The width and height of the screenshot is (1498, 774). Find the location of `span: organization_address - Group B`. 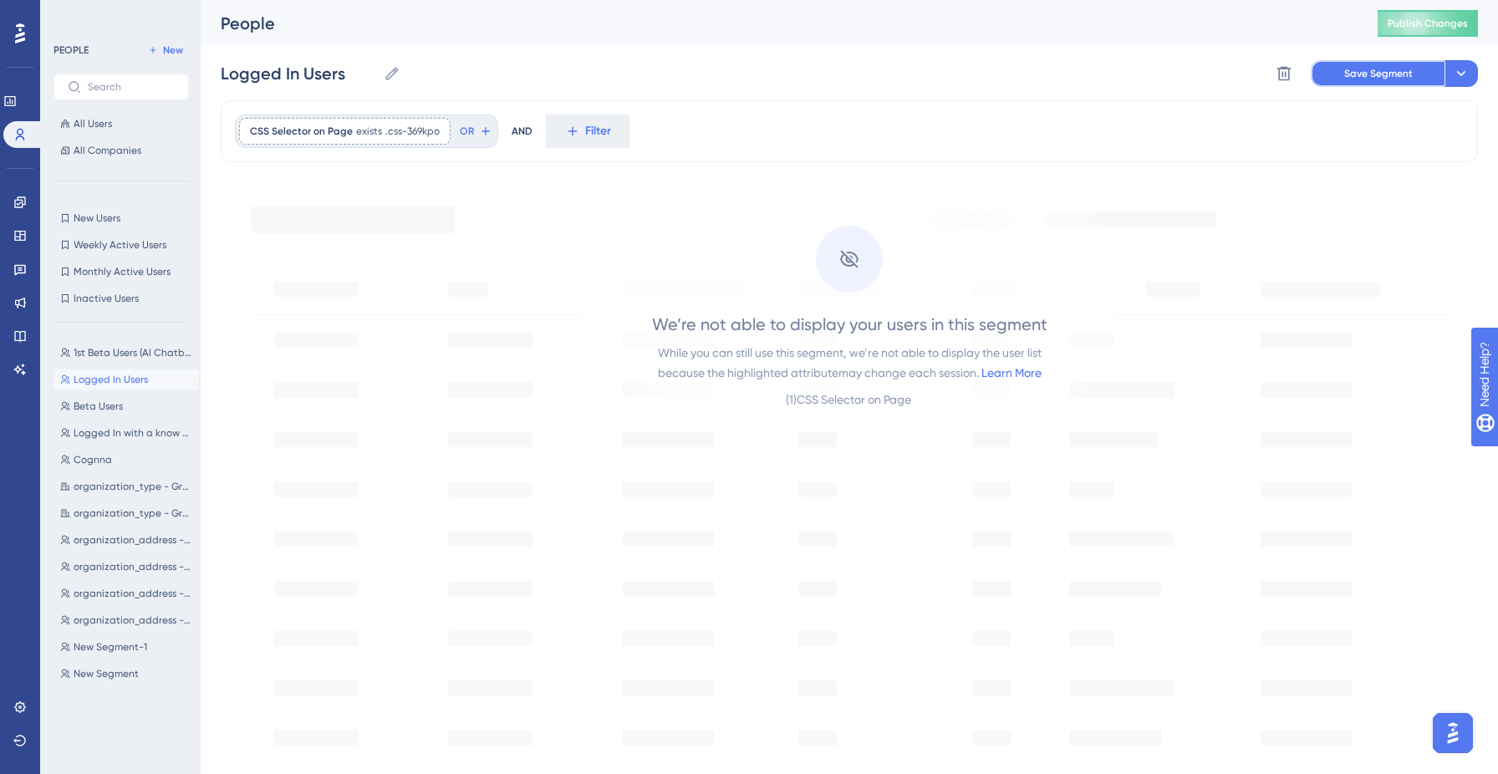

span: organization_address - Group B is located at coordinates (133, 594).